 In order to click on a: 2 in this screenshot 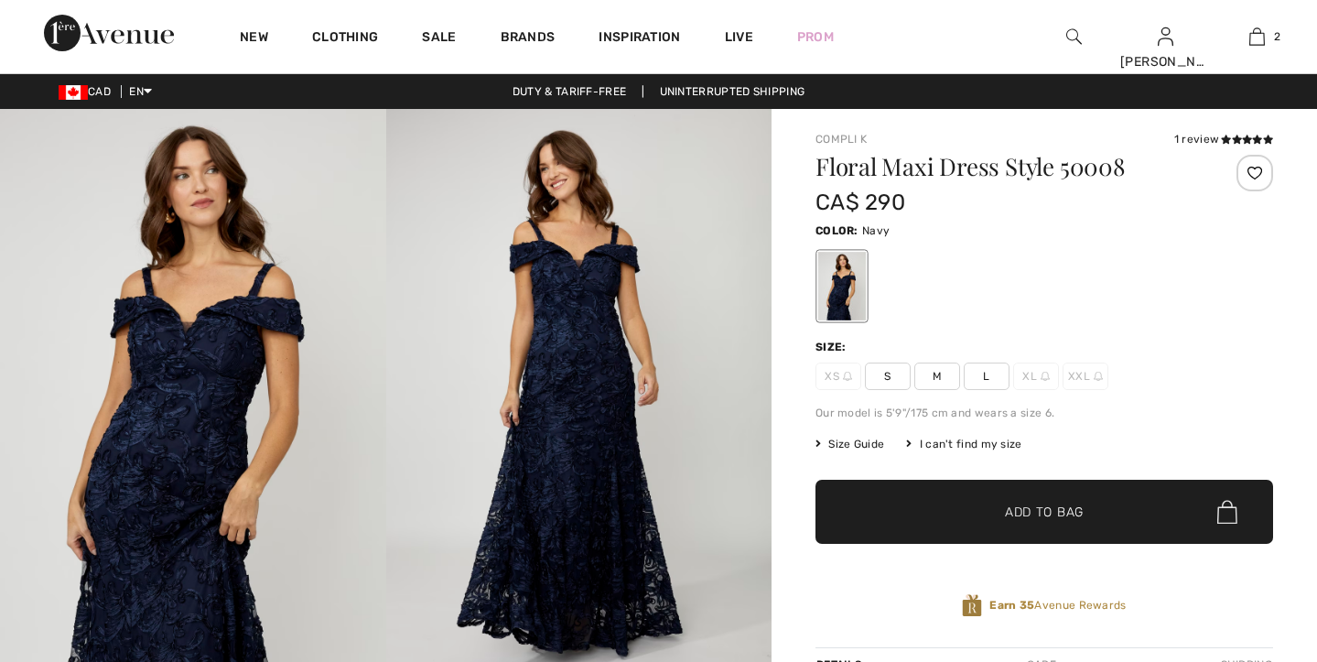, I will do `click(1257, 37)`.